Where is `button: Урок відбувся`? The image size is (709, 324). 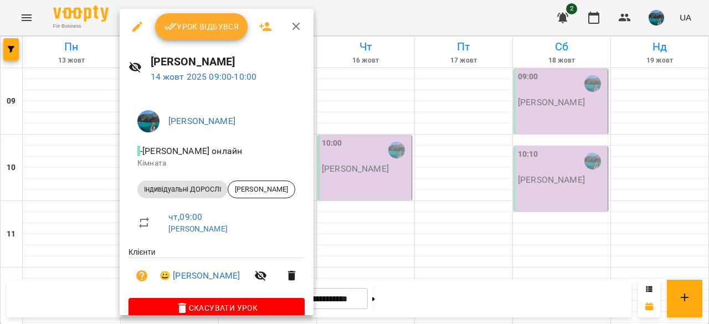 button: Урок відбувся is located at coordinates (202, 27).